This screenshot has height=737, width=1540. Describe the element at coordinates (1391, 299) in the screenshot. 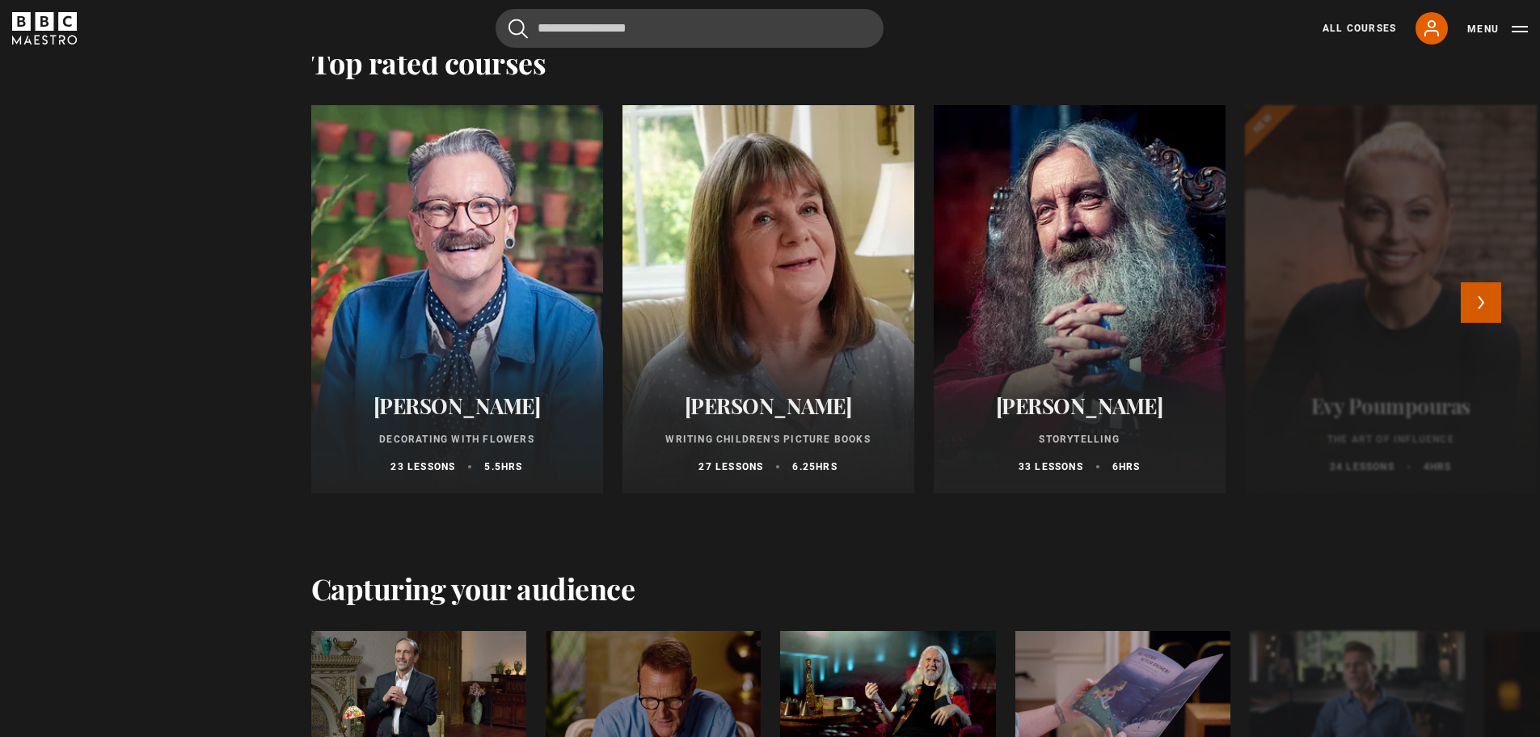

I see `a: Evy Poumpouras The Art of Influence 24 lessons 4hrs New` at that location.